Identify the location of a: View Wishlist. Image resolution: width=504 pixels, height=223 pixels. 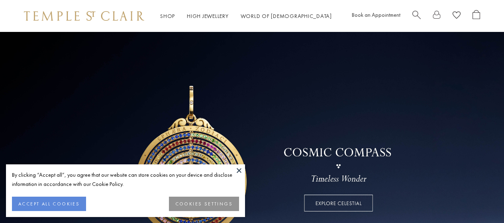
(457, 16).